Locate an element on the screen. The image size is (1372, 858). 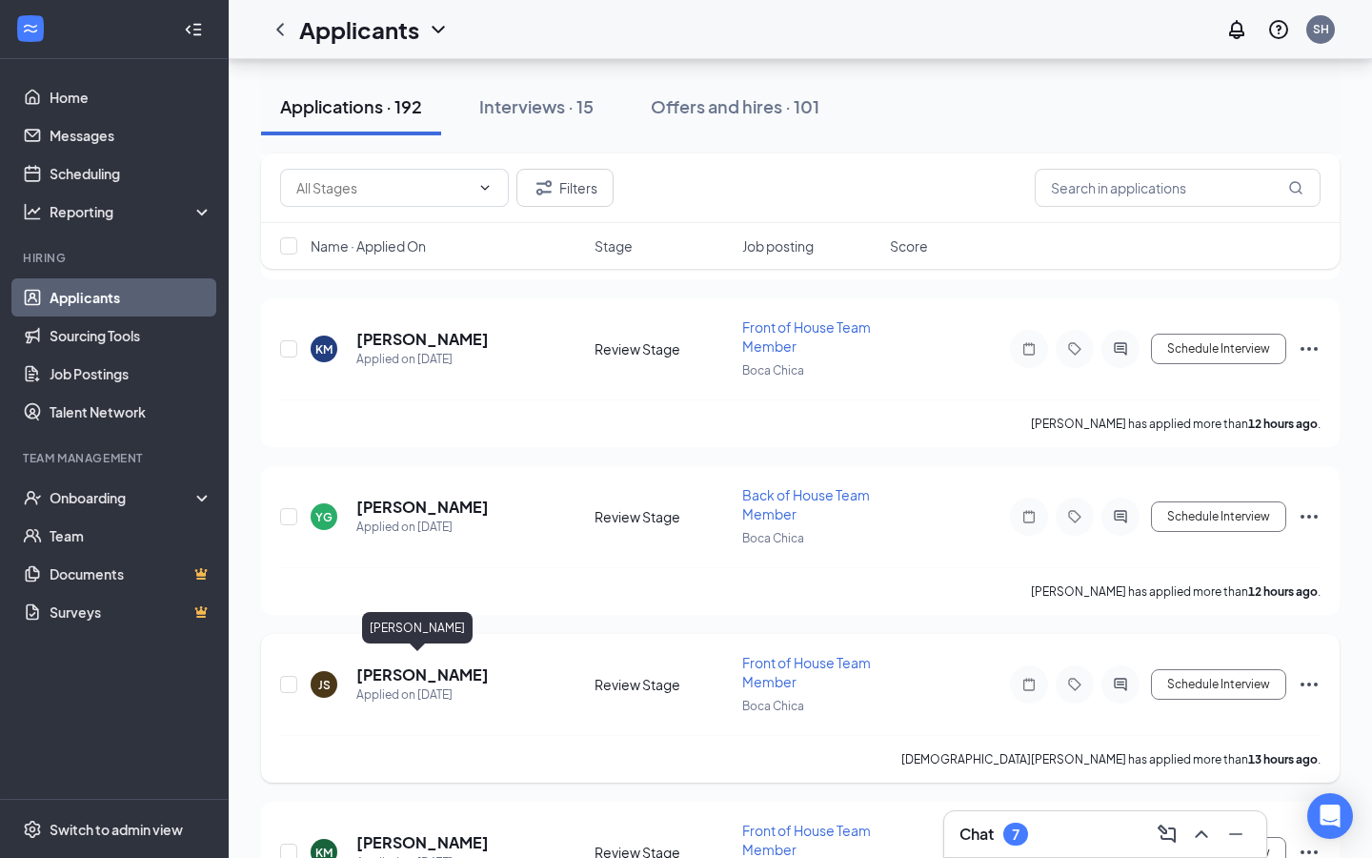
h1: Applicants is located at coordinates (359, 30).